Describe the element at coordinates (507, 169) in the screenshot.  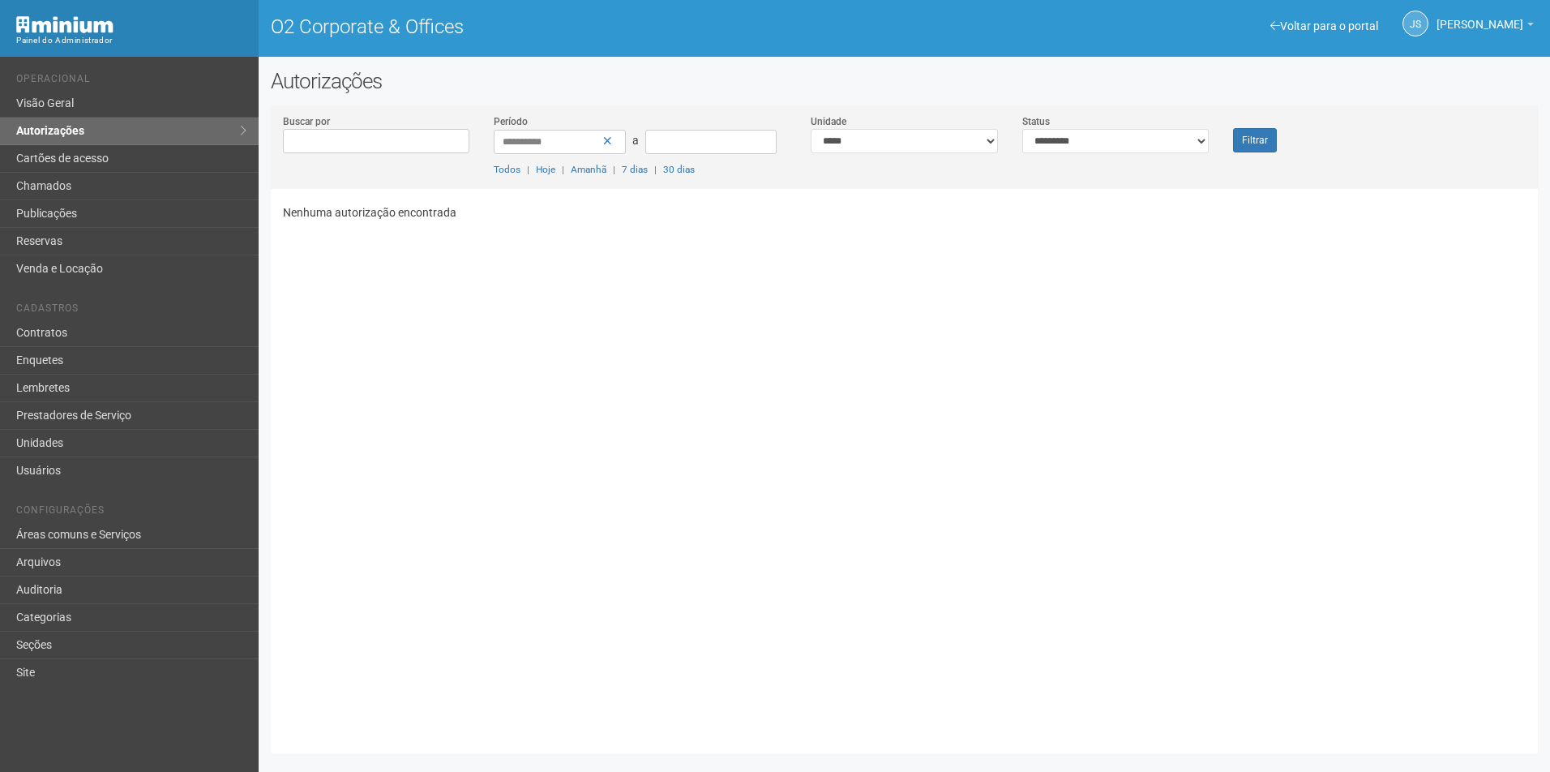
I see `a: Todos` at that location.